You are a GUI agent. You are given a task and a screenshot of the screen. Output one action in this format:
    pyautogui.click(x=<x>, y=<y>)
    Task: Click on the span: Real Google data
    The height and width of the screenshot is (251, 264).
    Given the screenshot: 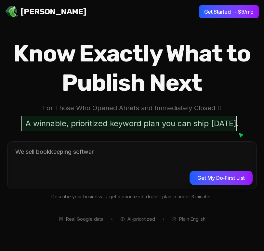 What is the action you would take?
    pyautogui.click(x=84, y=219)
    